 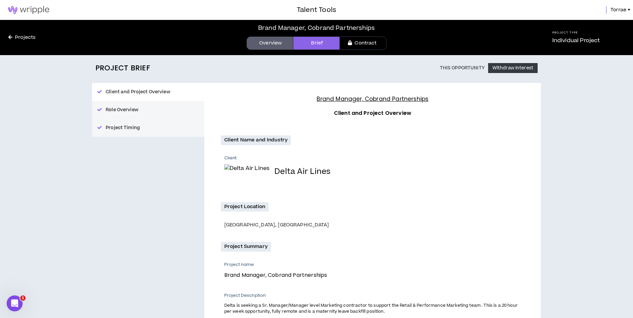 I want to click on div: Brand Manager, Cobrand Partnerships, so click(x=316, y=28).